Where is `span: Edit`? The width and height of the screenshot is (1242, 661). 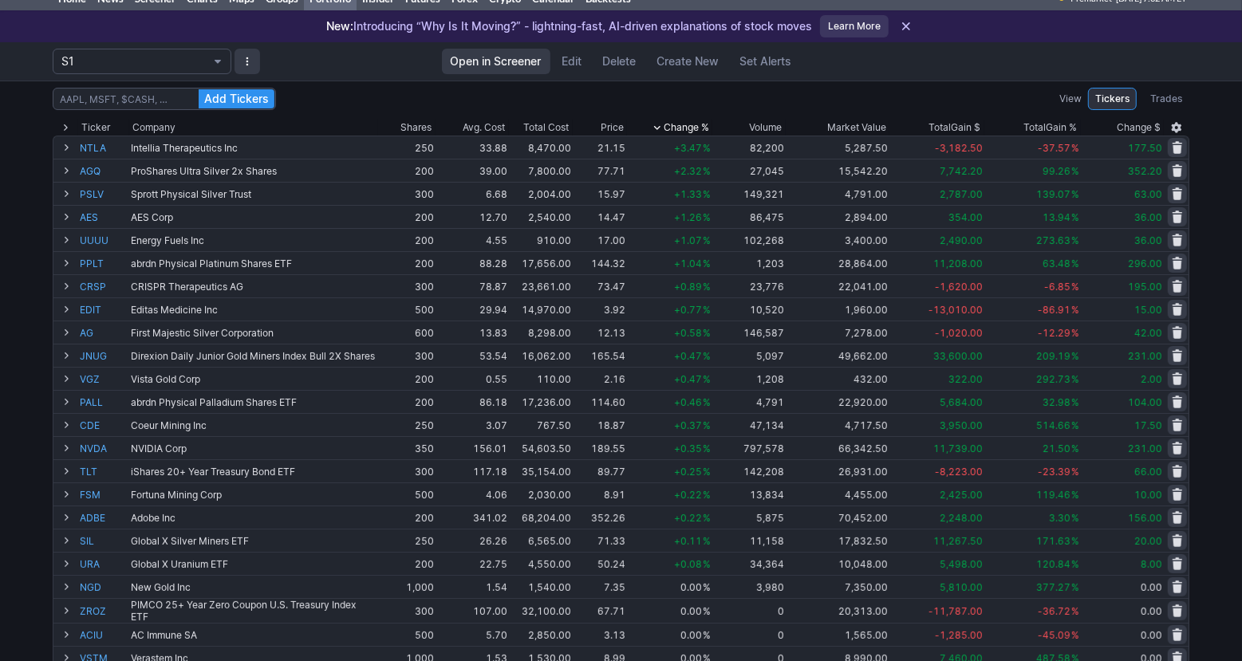
span: Edit is located at coordinates (572, 61).